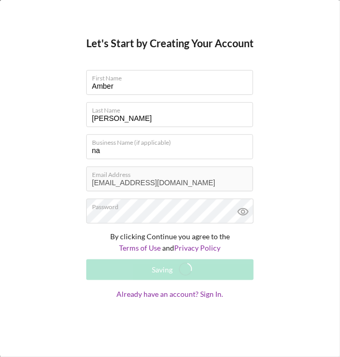 The height and width of the screenshot is (357, 340). What do you see at coordinates (197, 248) in the screenshot?
I see `a: Privacy Policy` at bounding box center [197, 248].